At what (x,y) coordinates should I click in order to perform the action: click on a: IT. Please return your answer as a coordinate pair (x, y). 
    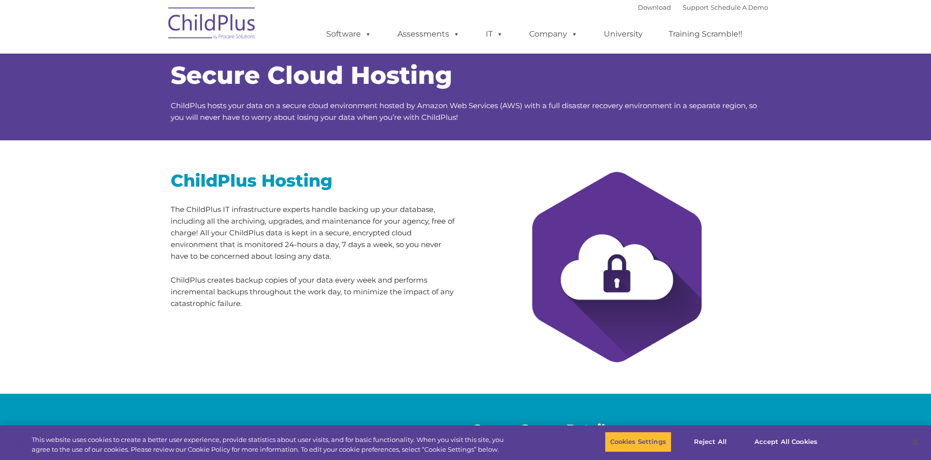
    Looking at the image, I should click on (494, 34).